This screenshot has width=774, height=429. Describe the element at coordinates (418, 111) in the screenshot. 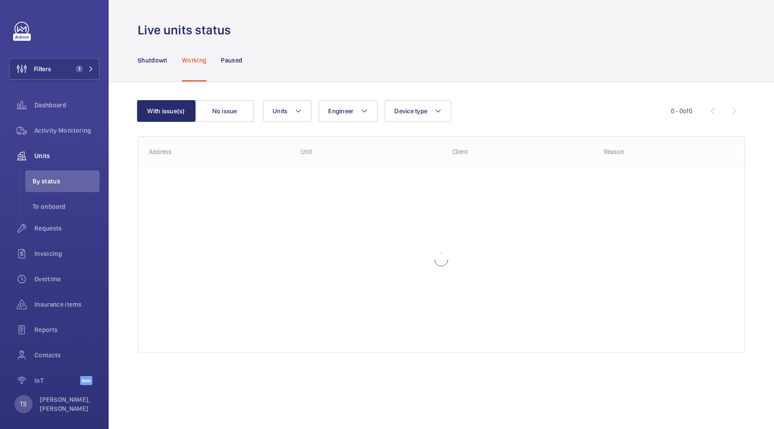

I see `button: Device type` at that location.